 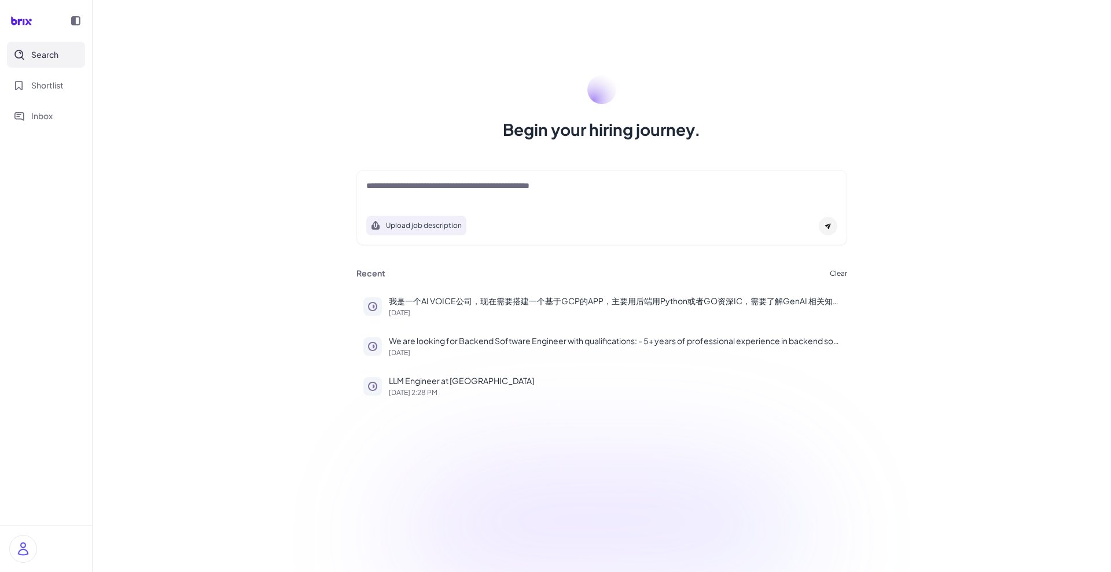 I want to click on span: Search, so click(x=45, y=54).